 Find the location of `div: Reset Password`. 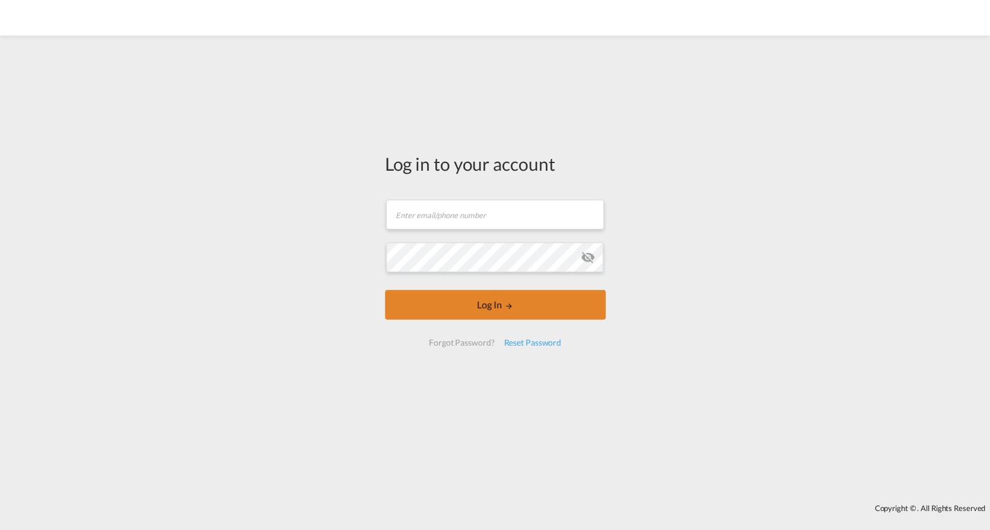

div: Reset Password is located at coordinates (532, 343).